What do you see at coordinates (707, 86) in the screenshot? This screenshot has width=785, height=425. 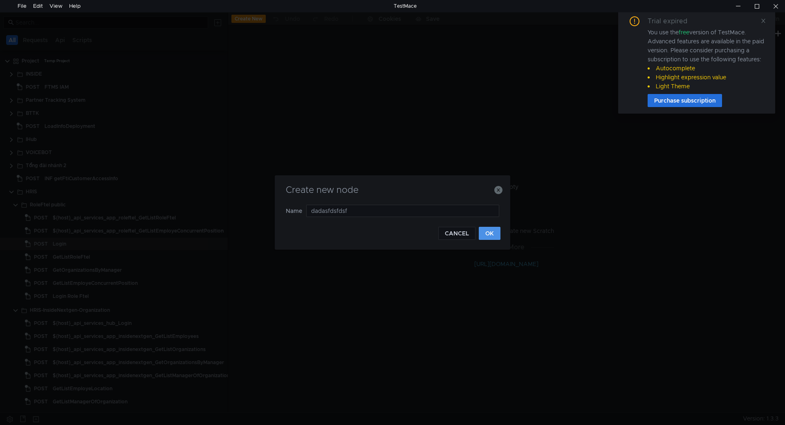 I see `li: Light Theme` at bounding box center [707, 86].